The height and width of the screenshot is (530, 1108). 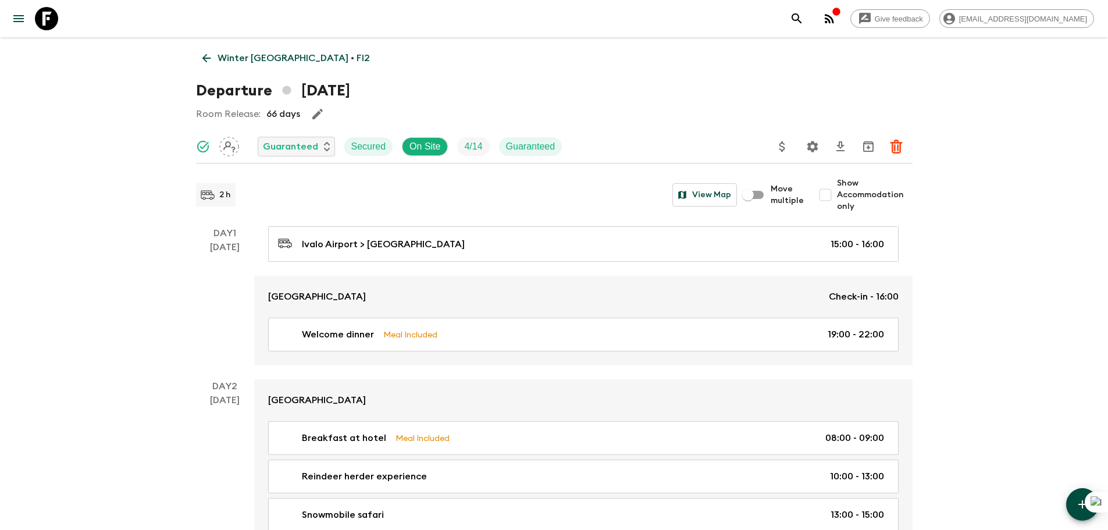 What do you see at coordinates (473, 147) in the screenshot?
I see `p: 4 / 14` at bounding box center [473, 147].